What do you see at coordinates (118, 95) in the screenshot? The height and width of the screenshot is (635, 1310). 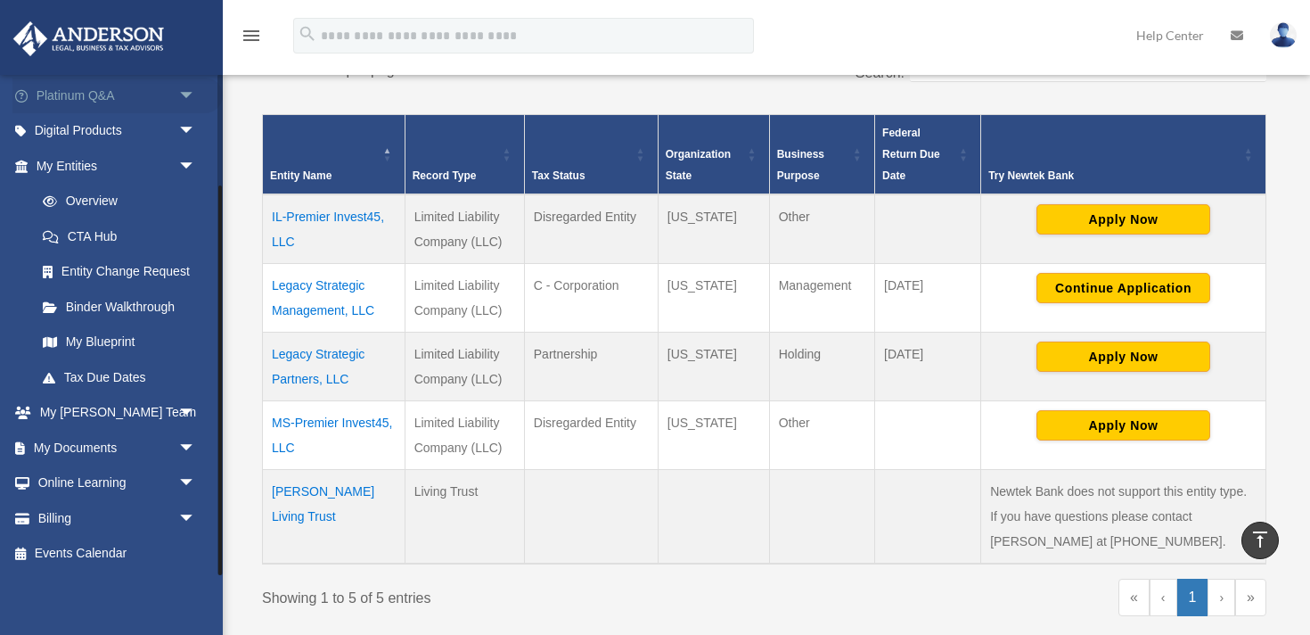 I see `a: Platinum Q&Aarrow_drop_down` at bounding box center [118, 95].